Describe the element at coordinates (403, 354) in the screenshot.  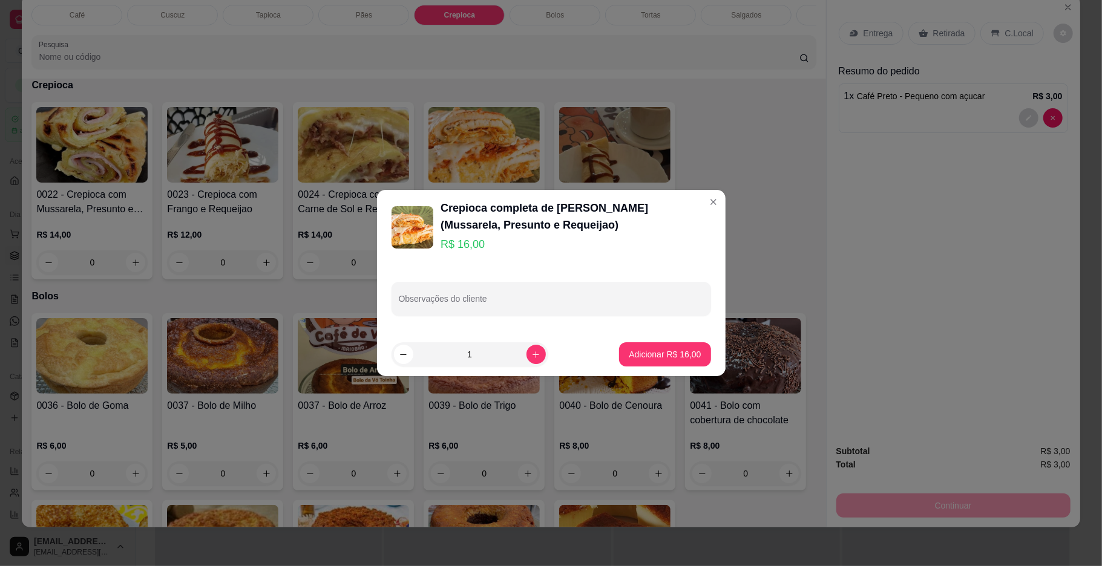
I see `button: decrease-product-quantity` at that location.